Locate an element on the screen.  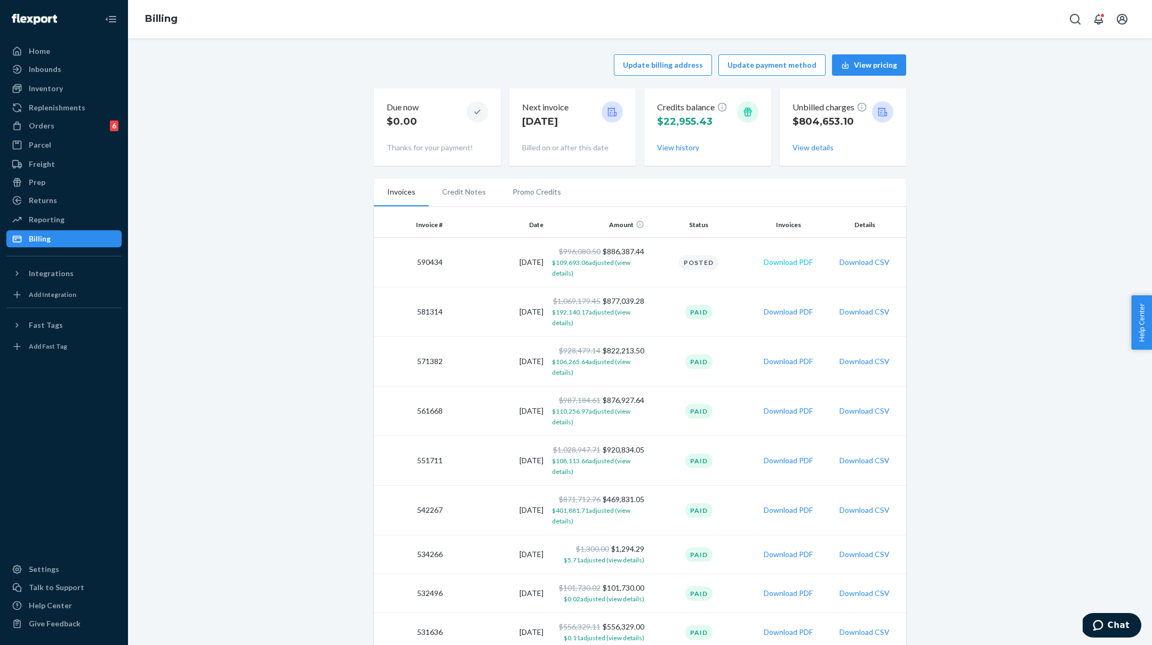
span: $106,265.64 adjusted (view details) is located at coordinates (591, 367).